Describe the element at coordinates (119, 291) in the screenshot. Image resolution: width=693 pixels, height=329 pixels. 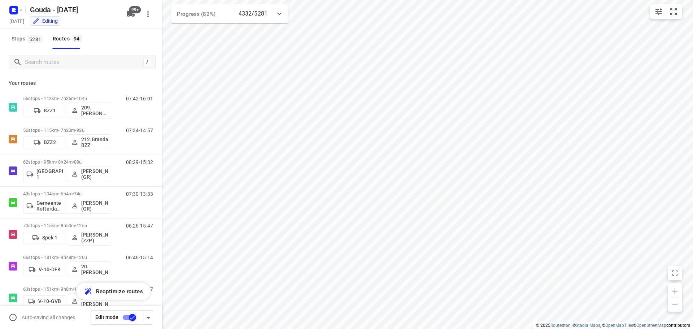
I see `span: Reoptimize routes` at that location.